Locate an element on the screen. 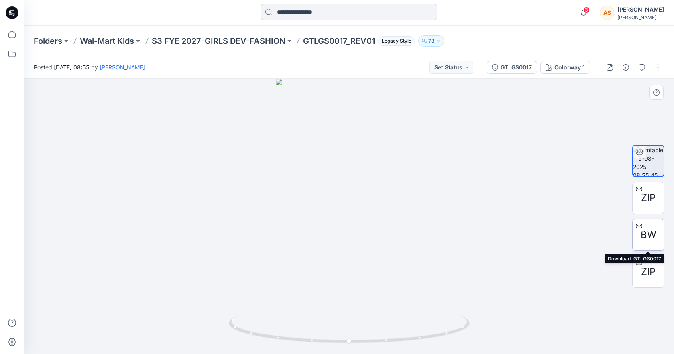  span: 3 is located at coordinates (587, 10).